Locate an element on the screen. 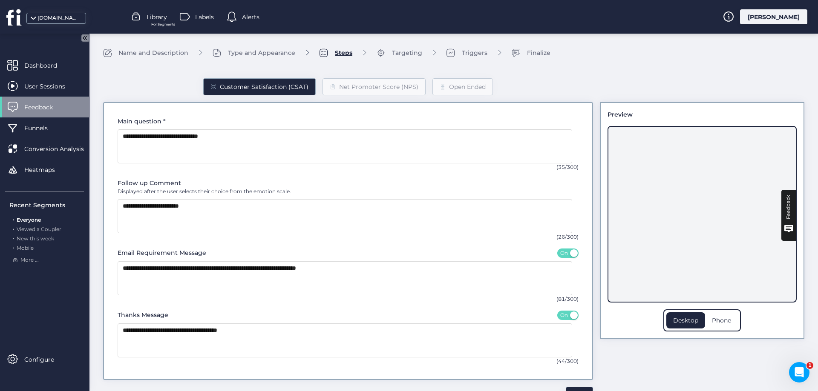 Image resolution: width=818 pixels, height=391 pixels. span: Alerts is located at coordinates (250, 17).